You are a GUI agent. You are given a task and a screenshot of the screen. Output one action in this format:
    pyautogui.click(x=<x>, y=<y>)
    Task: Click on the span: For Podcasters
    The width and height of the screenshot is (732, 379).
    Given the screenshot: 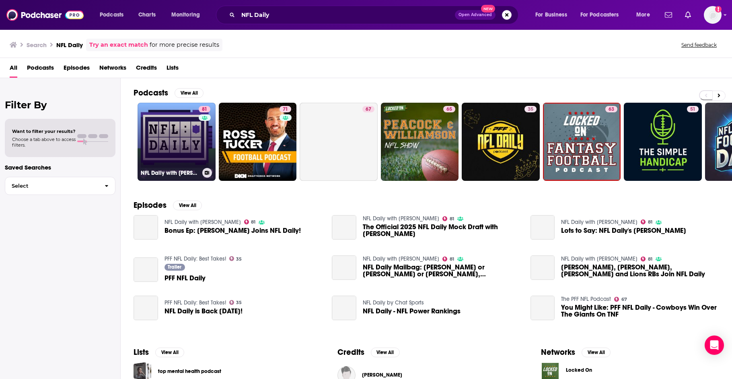 What is the action you would take?
    pyautogui.click(x=600, y=15)
    